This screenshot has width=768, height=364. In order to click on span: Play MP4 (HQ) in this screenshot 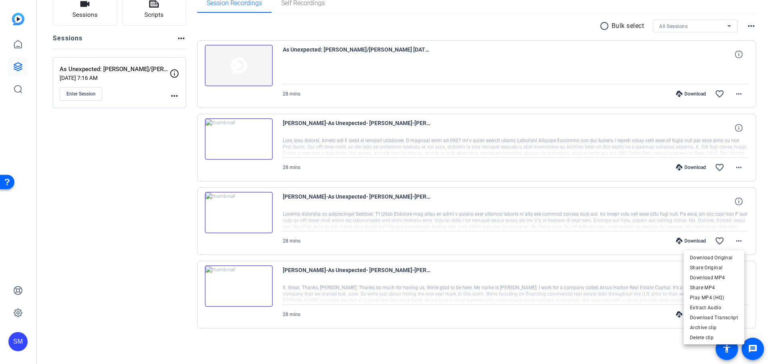, I will do `click(714, 298)`.